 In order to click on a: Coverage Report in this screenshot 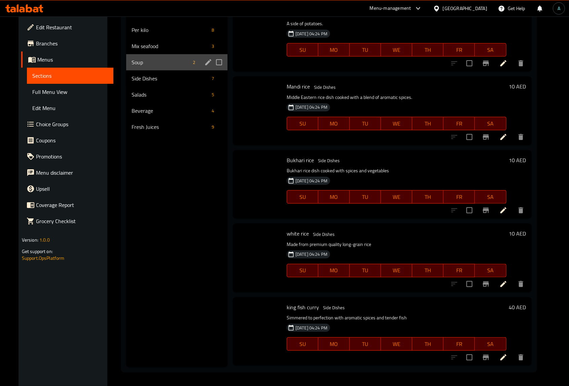, I will do `click(67, 205)`.